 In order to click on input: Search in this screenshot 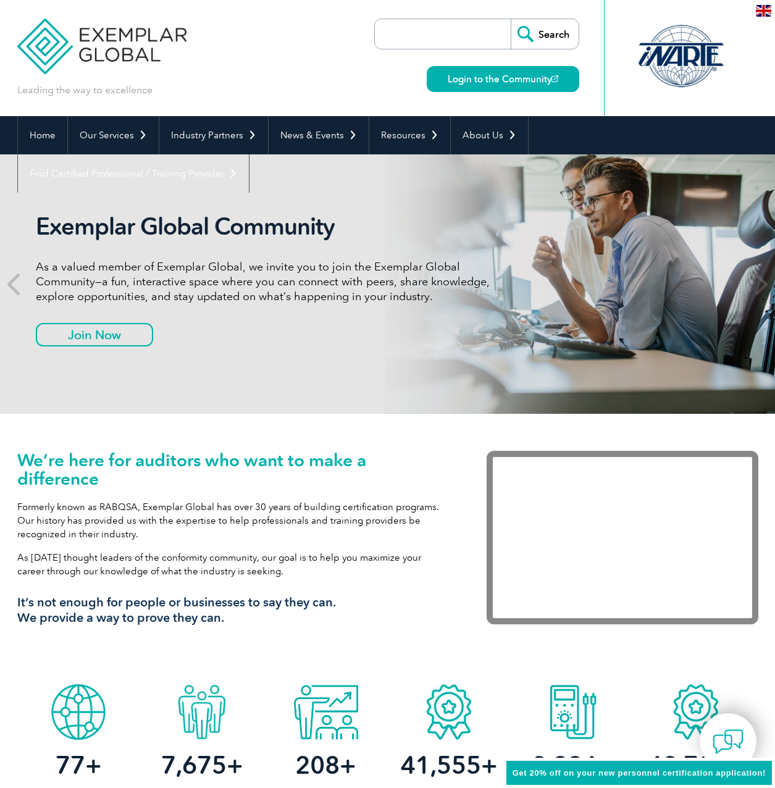, I will do `click(544, 34)`.